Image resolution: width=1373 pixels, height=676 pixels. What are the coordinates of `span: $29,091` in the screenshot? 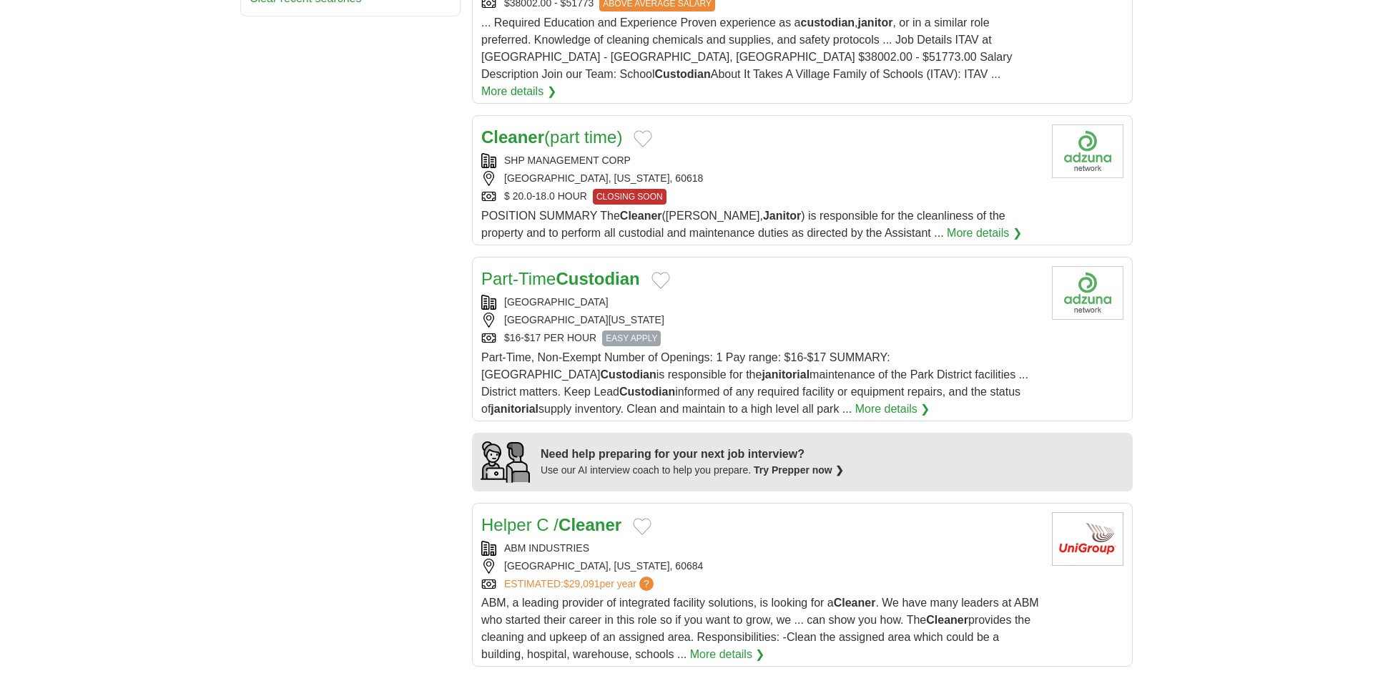 It's located at (581, 584).